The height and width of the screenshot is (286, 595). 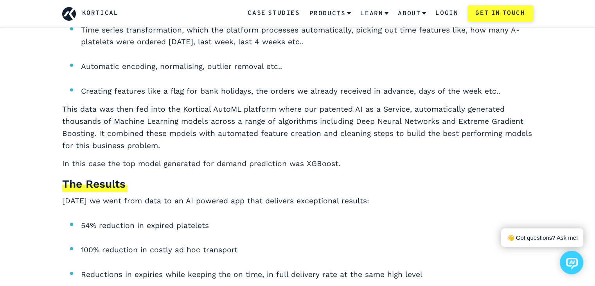 What do you see at coordinates (298, 127) in the screenshot?
I see `p: This data was then fed into the Kortical AutoML platform where our patented AI as a Service, auto...` at bounding box center [298, 127].